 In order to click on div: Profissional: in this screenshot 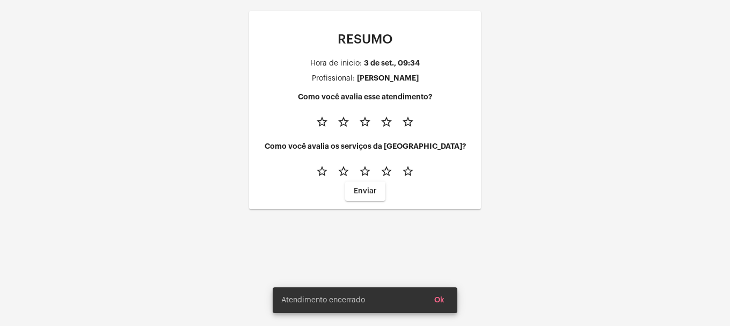, I will do `click(333, 78)`.